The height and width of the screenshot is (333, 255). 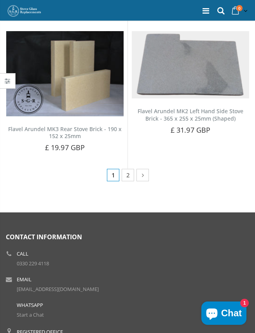 I want to click on img: Flavel Arundel MK2 side fire brick, so click(x=191, y=65).